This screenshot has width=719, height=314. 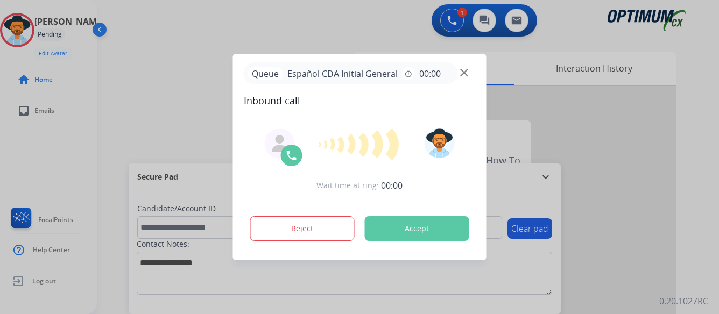 I want to click on span: Wait time at ring:, so click(x=348, y=186).